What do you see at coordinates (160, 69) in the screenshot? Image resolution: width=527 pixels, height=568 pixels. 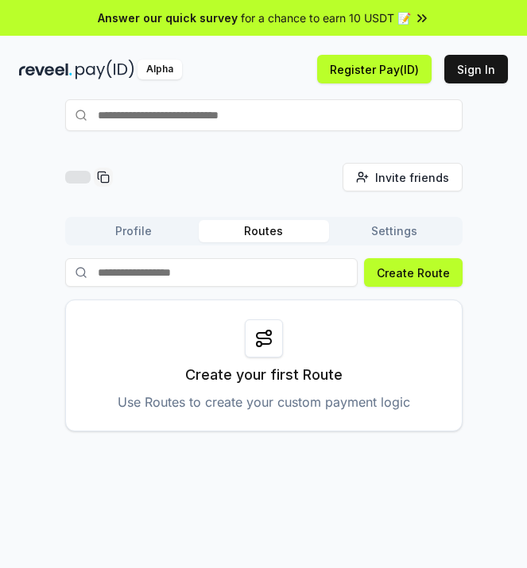 I see `div: Alpha` at bounding box center [160, 69].